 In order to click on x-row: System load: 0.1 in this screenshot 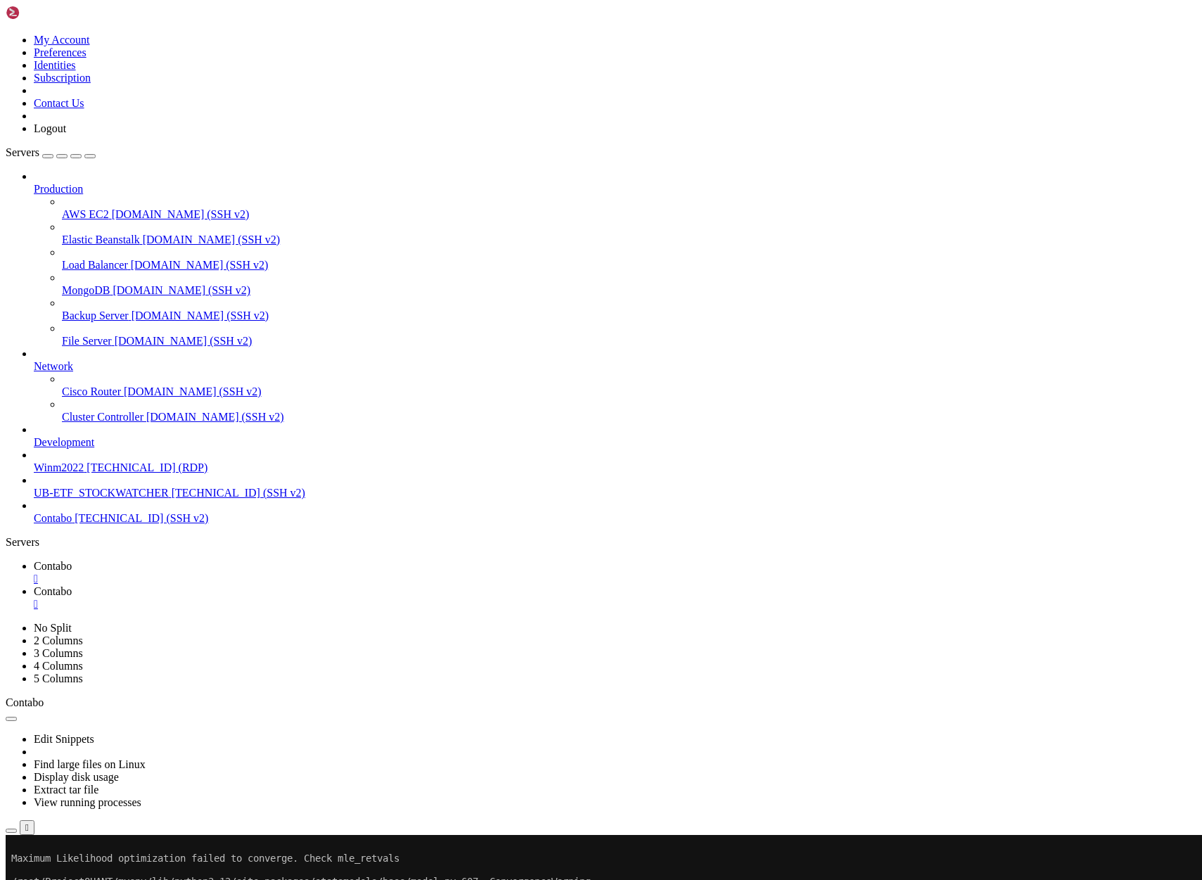, I will do `click(512, 105)`.